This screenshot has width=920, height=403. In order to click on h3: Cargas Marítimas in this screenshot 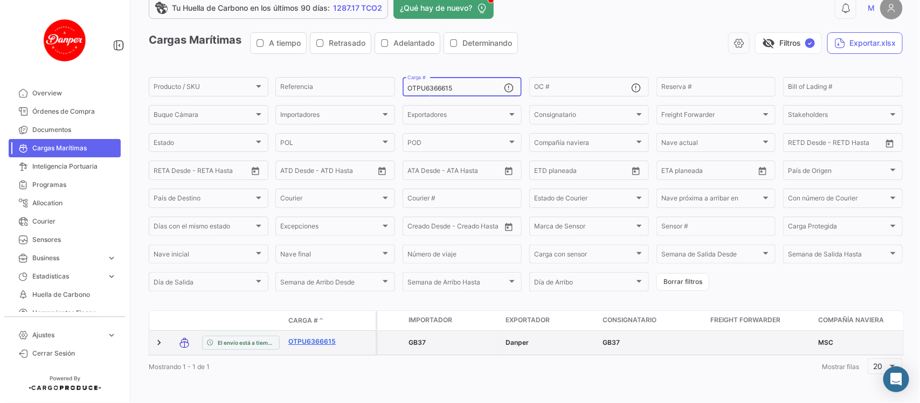, I will do `click(335, 43)`.